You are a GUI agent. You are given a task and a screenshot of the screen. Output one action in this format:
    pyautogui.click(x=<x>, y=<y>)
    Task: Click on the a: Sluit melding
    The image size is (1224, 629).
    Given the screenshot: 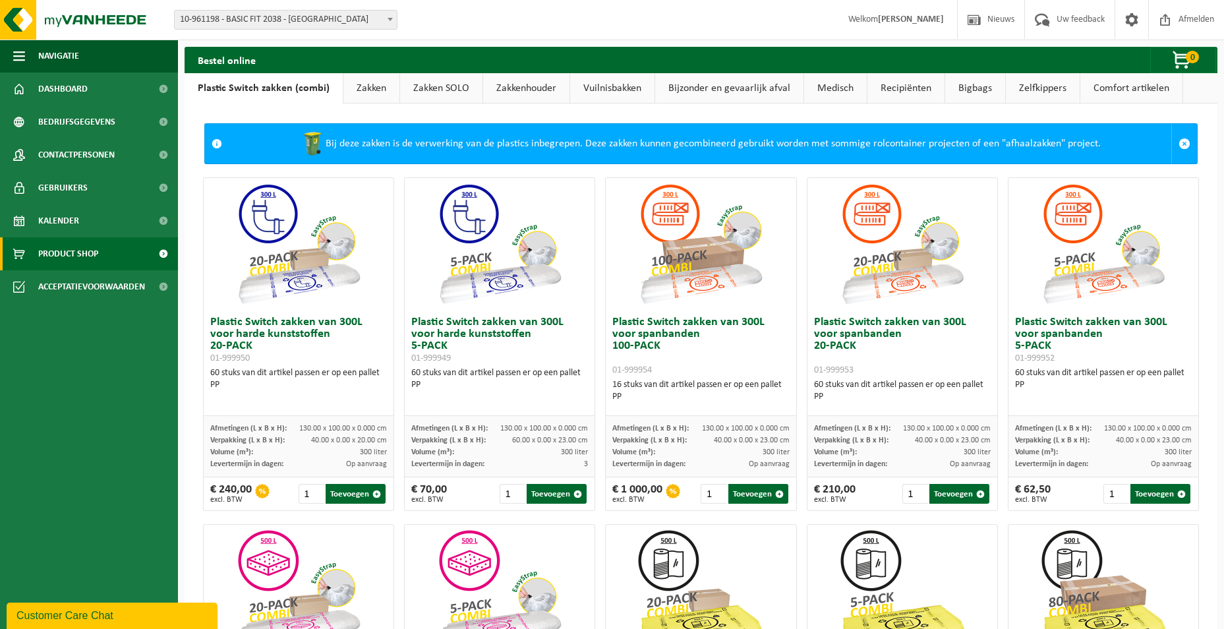 What is the action you would take?
    pyautogui.click(x=1184, y=144)
    